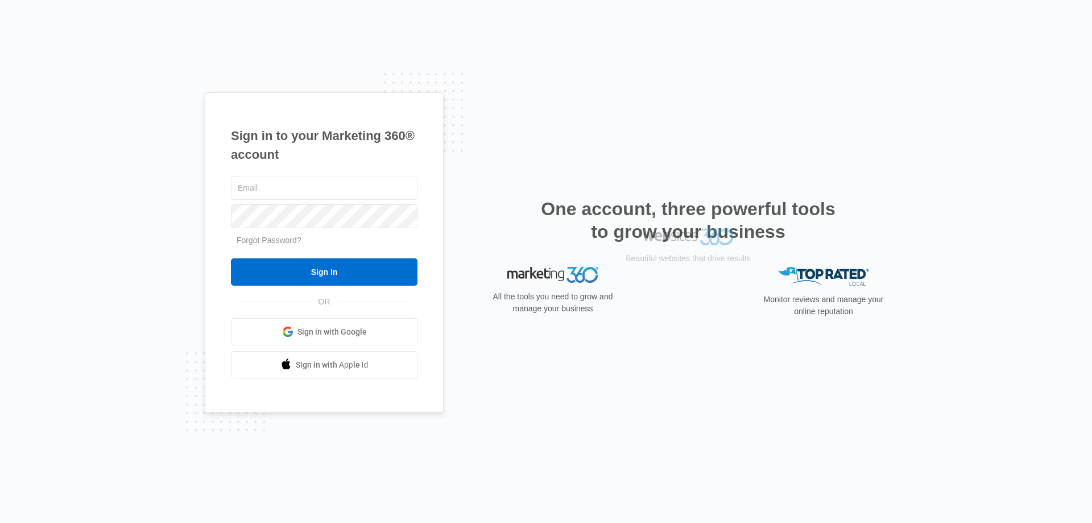  Describe the element at coordinates (688, 297) in the screenshot. I see `p: Beautiful websites that drive results` at that location.